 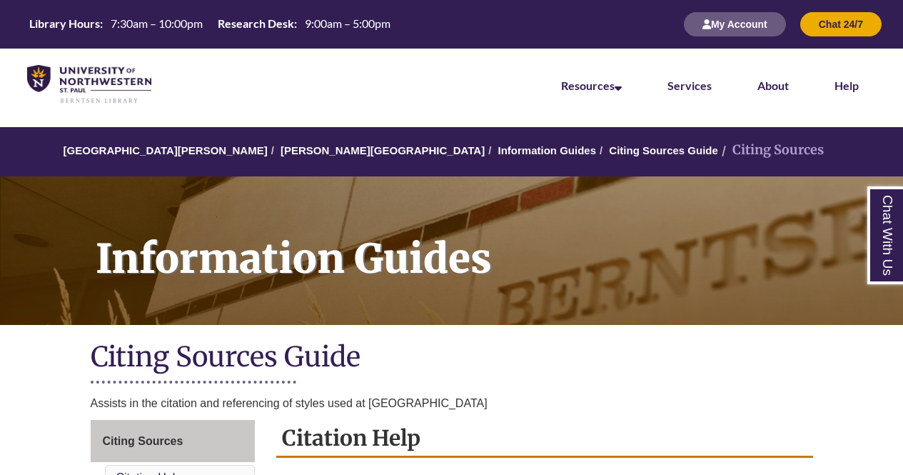 What do you see at coordinates (735, 24) in the screenshot?
I see `a: My Account` at bounding box center [735, 24].